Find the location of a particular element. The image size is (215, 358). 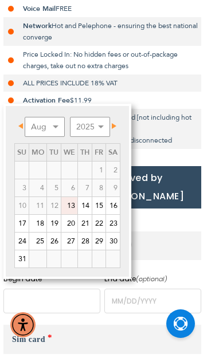

span: 6 is located at coordinates (69, 188).